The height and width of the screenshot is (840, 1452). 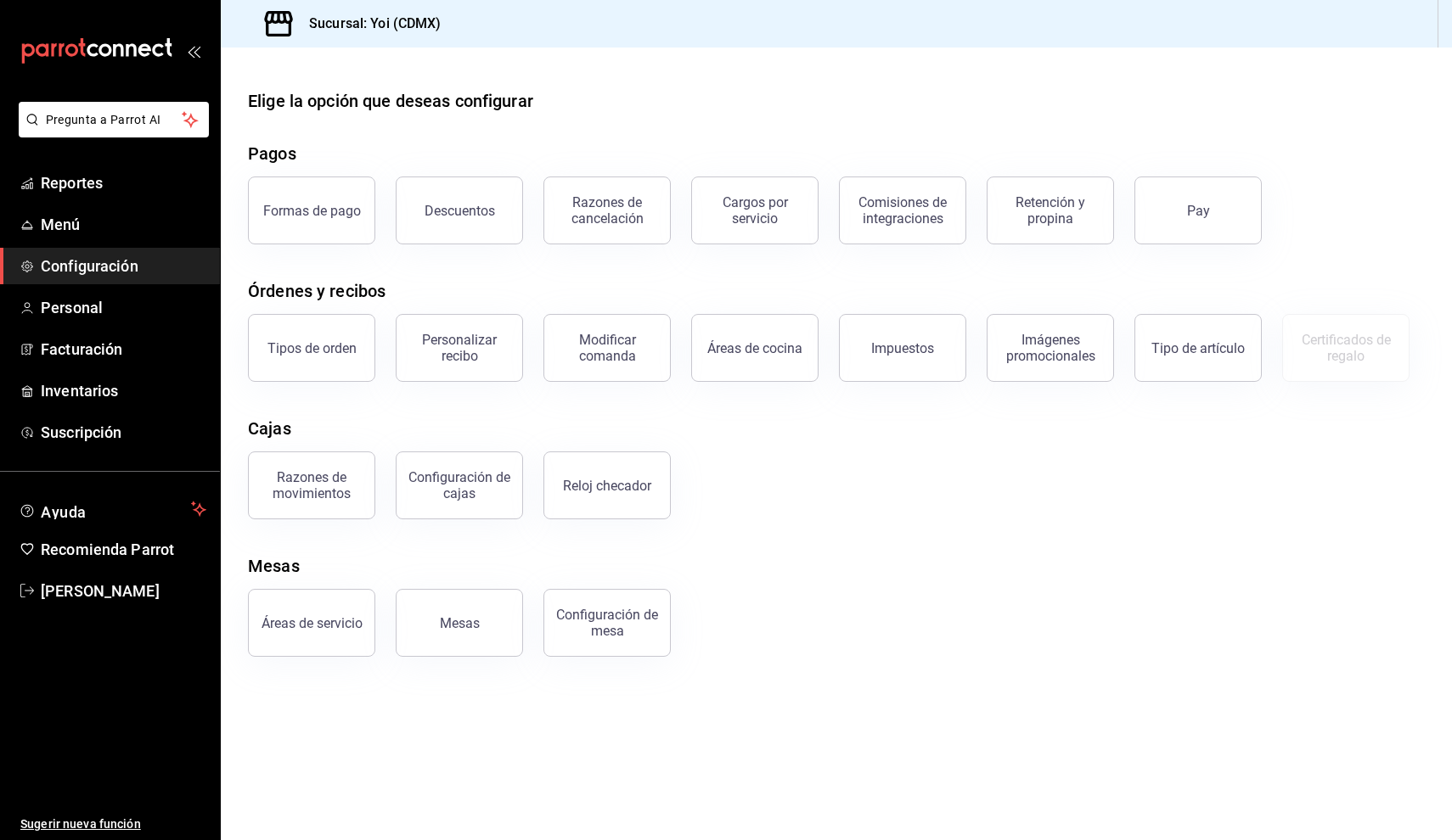 What do you see at coordinates (391, 101) in the screenshot?
I see `div: Elige la opción que deseas configurar` at bounding box center [391, 101].